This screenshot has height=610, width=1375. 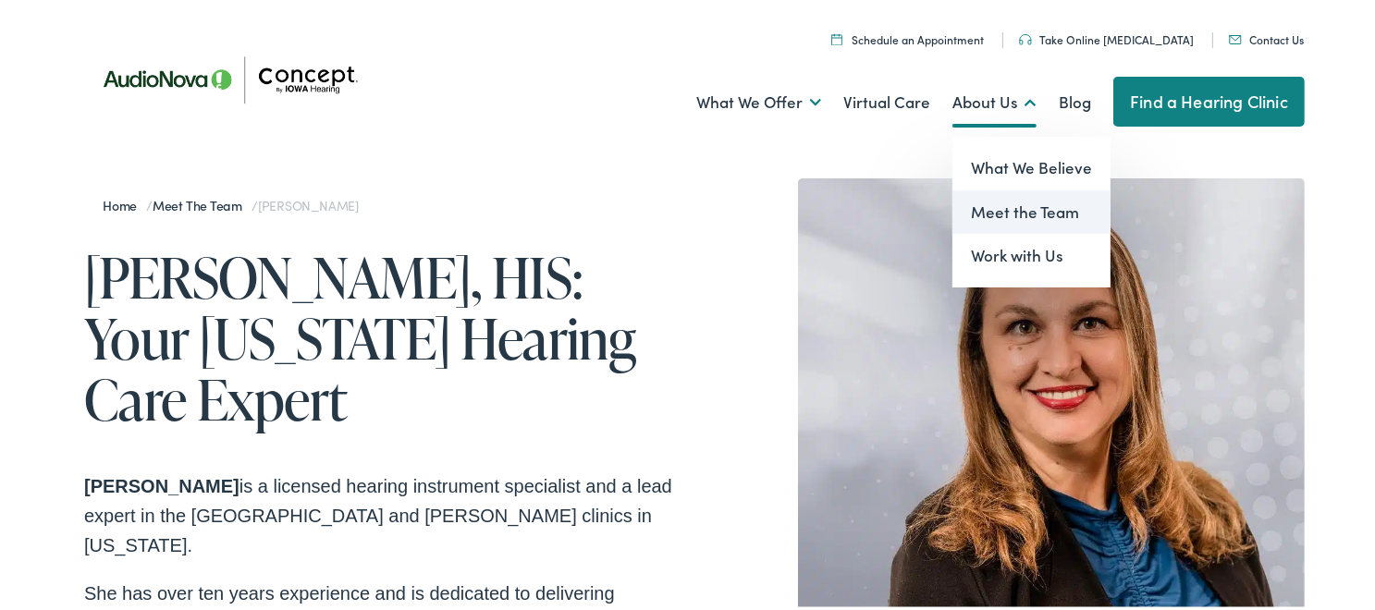 I want to click on a: Schedule an Appointment, so click(x=907, y=36).